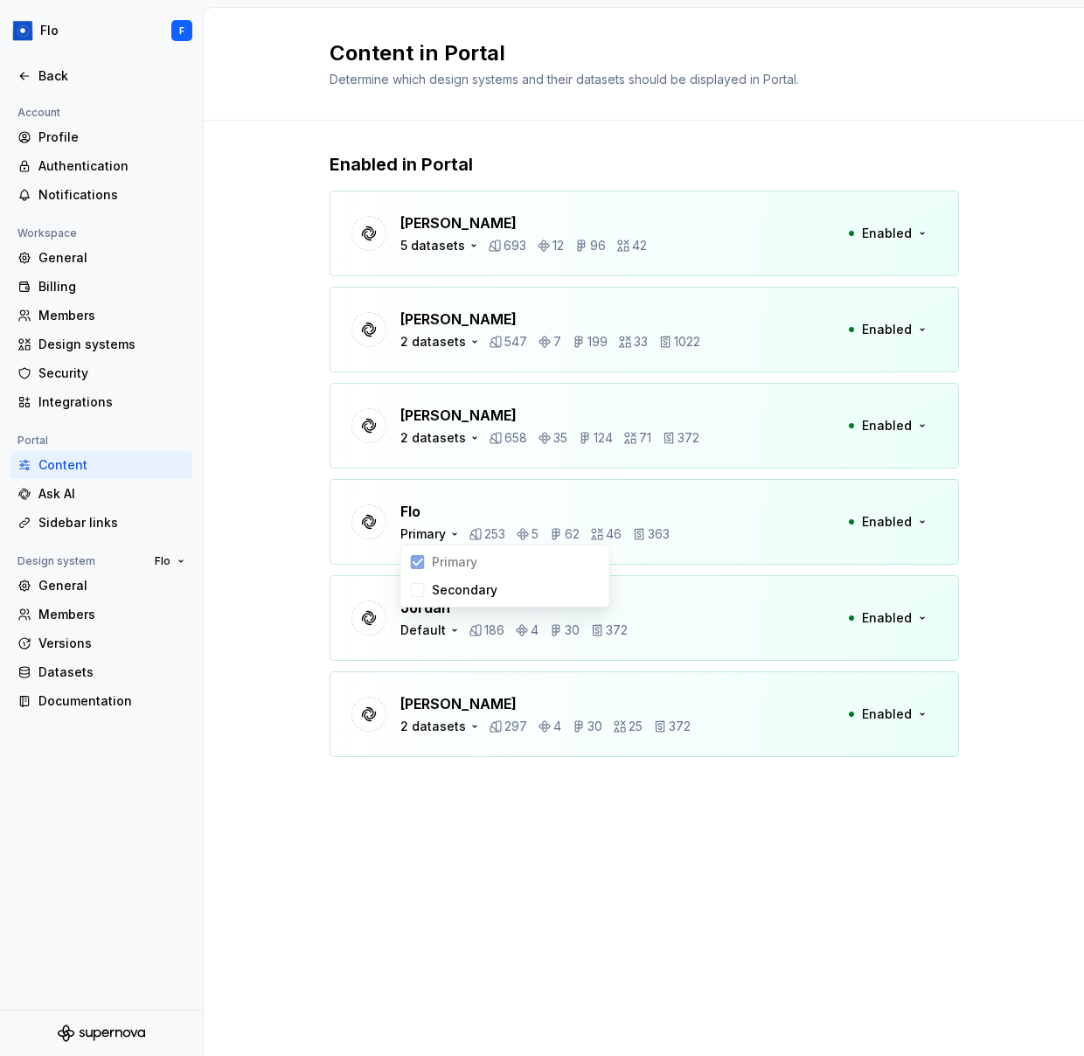 The height and width of the screenshot is (1056, 1084). Describe the element at coordinates (572, 534) in the screenshot. I see `p: 62` at that location.